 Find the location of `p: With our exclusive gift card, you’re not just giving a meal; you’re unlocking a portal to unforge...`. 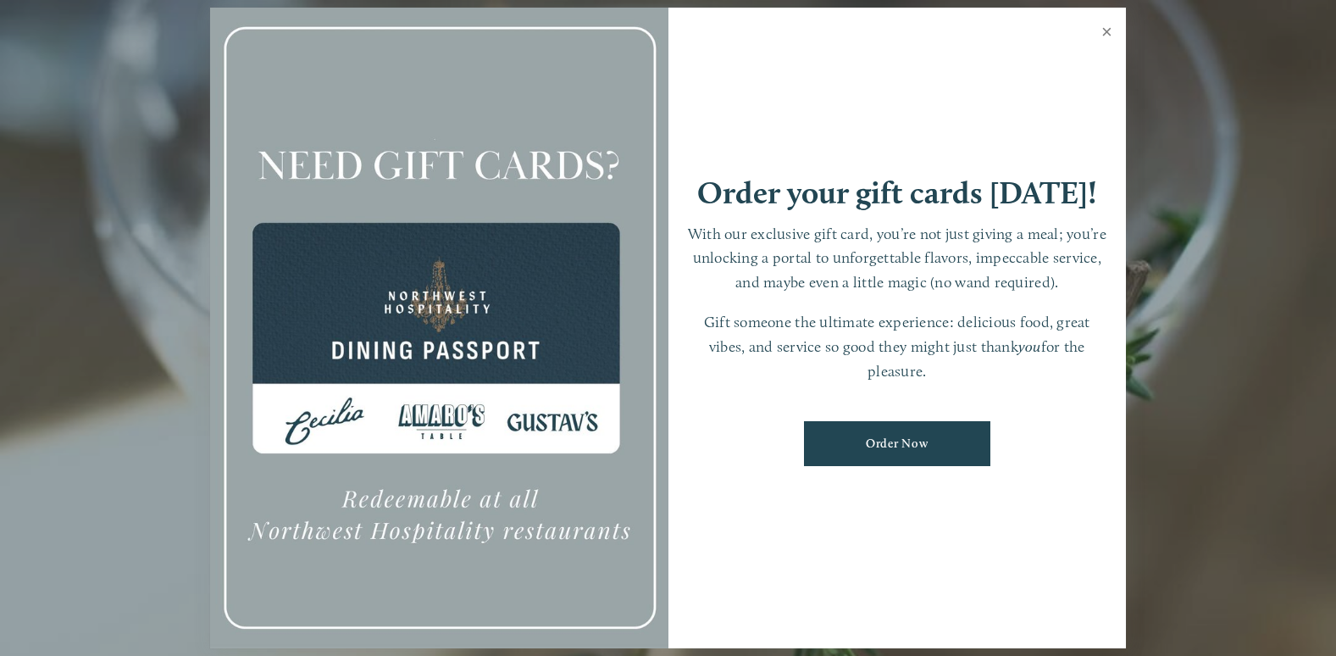

p: With our exclusive gift card, you’re not just giving a meal; you’re unlocking a portal to unforge... is located at coordinates (897, 258).